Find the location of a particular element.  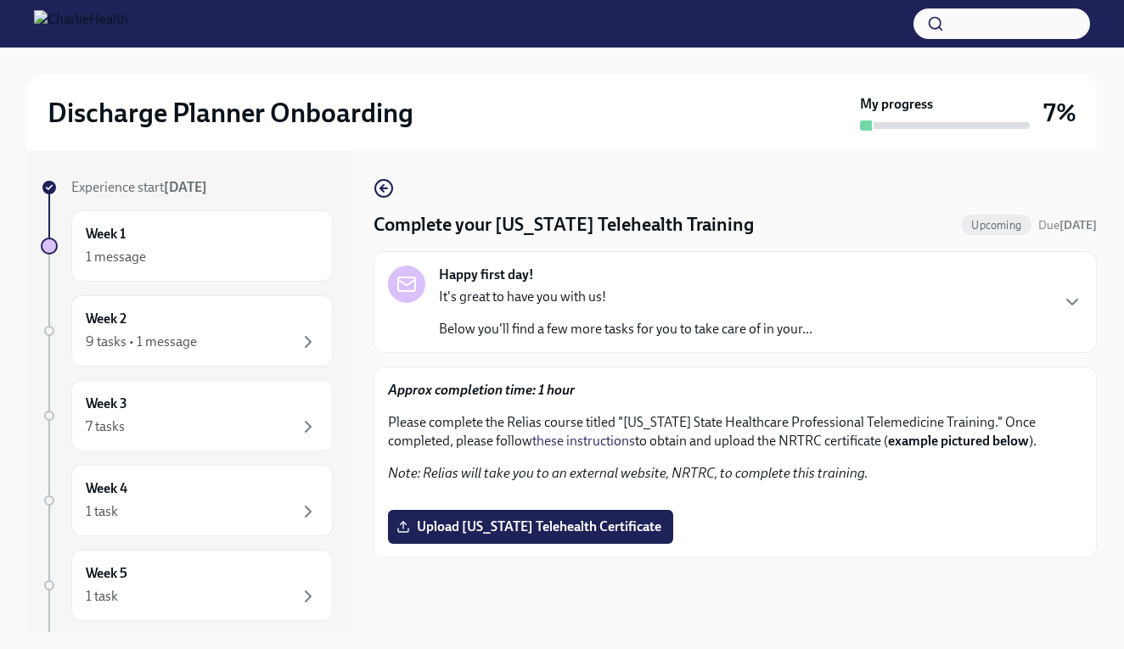

span: Upcoming is located at coordinates (995, 225).